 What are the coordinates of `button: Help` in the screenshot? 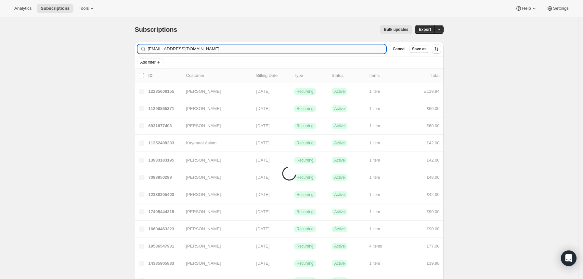 It's located at (526, 8).